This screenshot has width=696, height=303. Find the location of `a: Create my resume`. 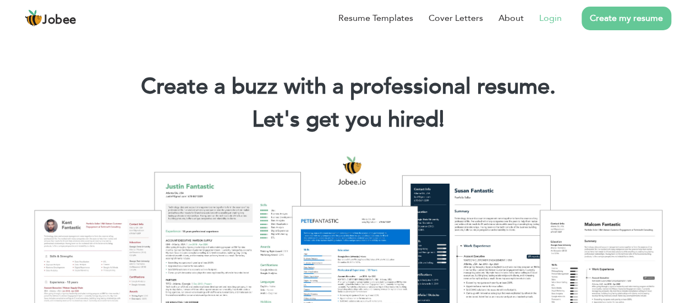

a: Create my resume is located at coordinates (626, 18).